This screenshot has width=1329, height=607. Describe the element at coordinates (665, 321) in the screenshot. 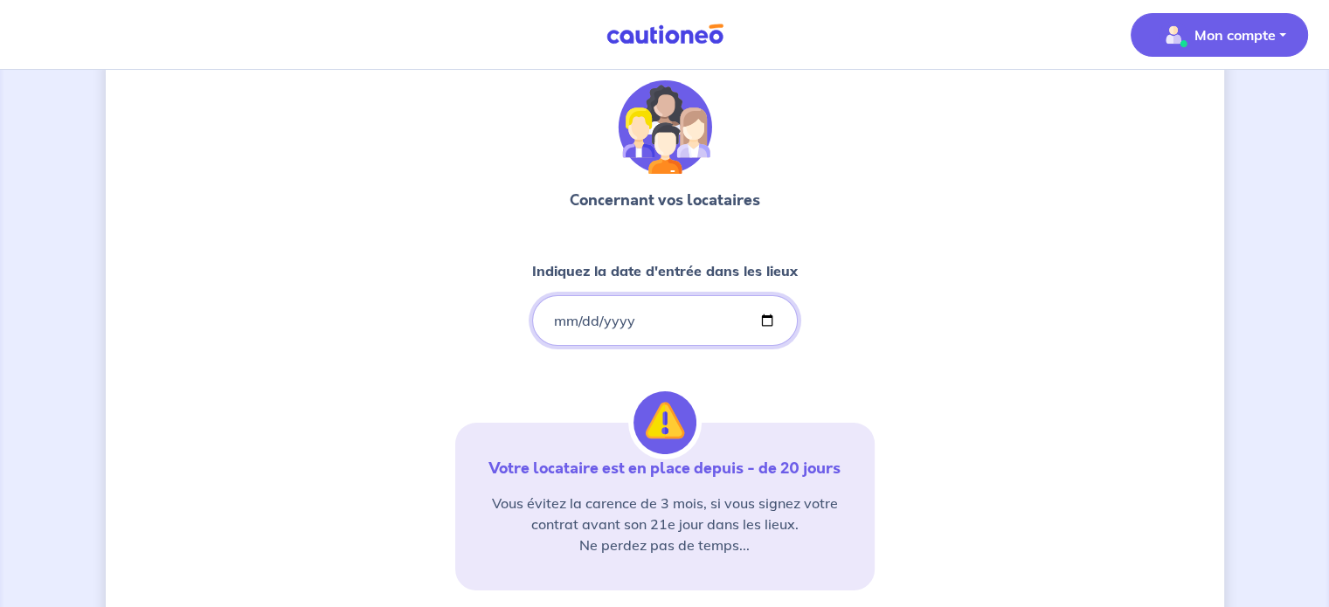

I see `input: lease-signed-date-placeholder` at that location.